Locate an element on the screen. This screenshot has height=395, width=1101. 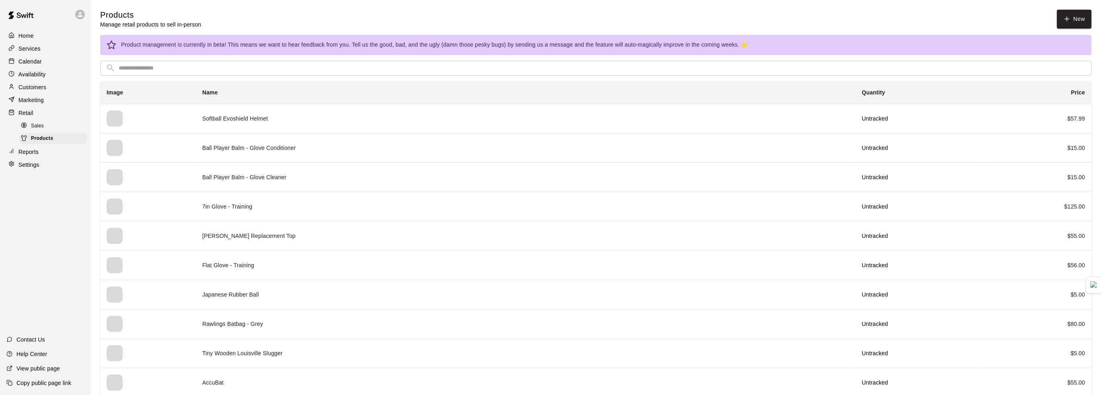
a: New is located at coordinates (1074, 19).